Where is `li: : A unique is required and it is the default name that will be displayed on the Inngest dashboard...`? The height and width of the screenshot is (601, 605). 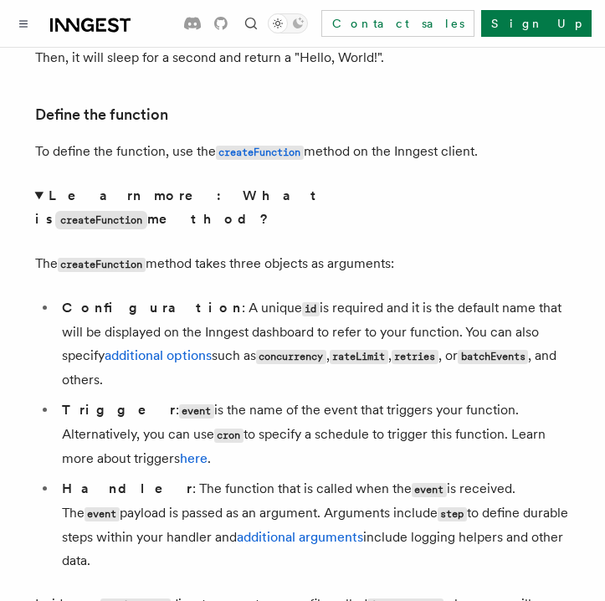
li: : A unique is required and it is the default name that will be displayed on the Inngest dashboard... is located at coordinates (314, 344).